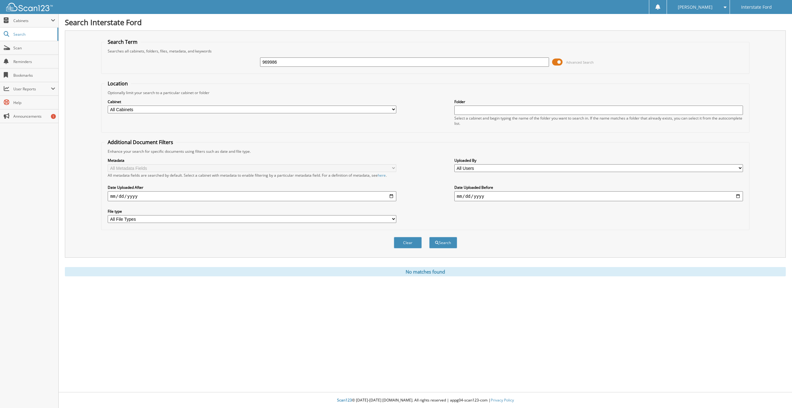 The width and height of the screenshot is (792, 408). I want to click on label: Metadata, so click(252, 160).